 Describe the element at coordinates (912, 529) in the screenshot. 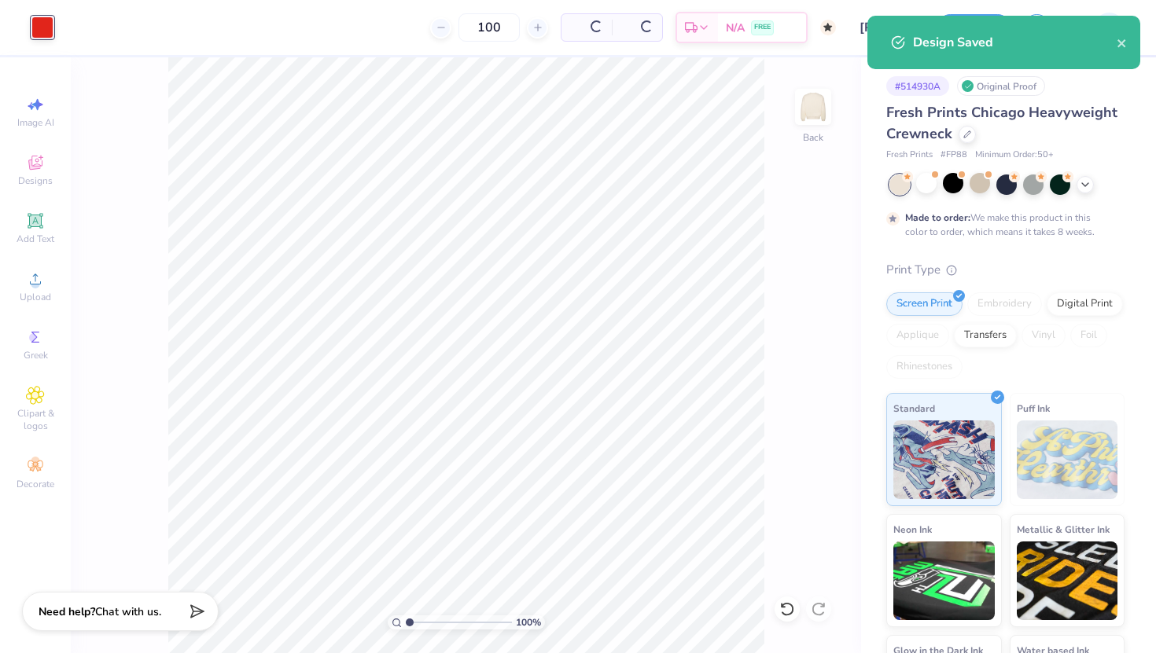

I see `span: Neon Ink` at that location.